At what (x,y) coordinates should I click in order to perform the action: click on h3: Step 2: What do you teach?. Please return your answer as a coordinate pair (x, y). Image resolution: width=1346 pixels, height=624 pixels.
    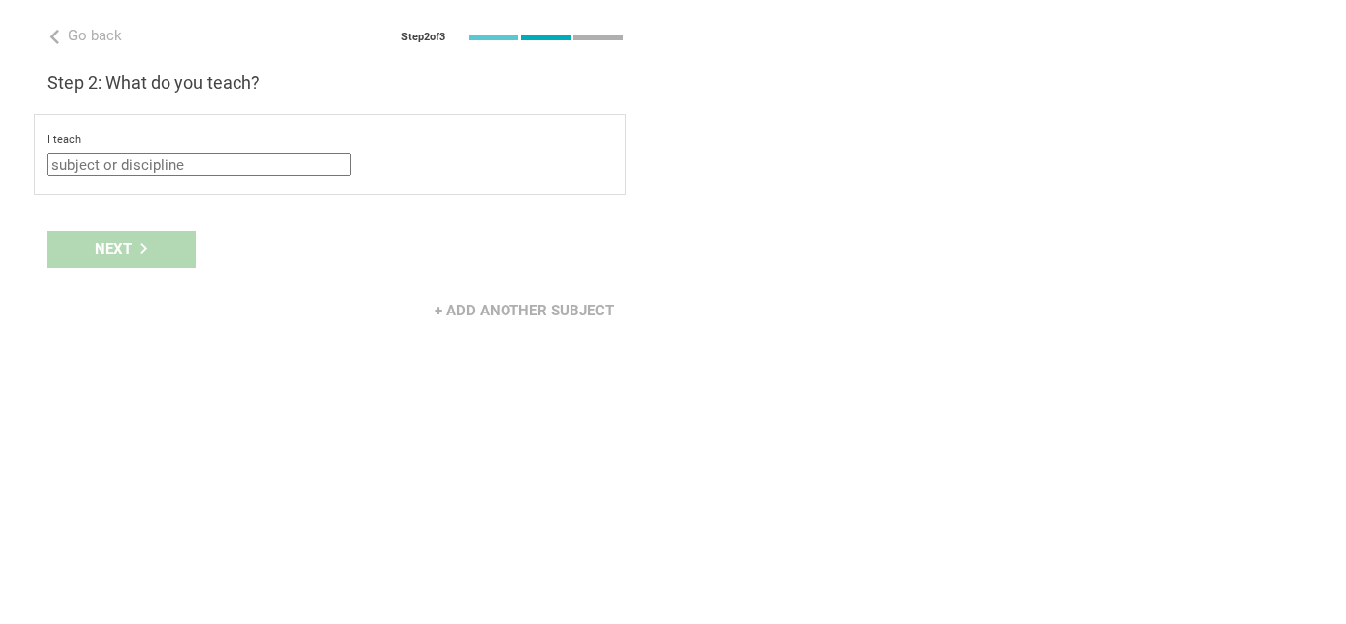
    Looking at the image, I should click on (336, 83).